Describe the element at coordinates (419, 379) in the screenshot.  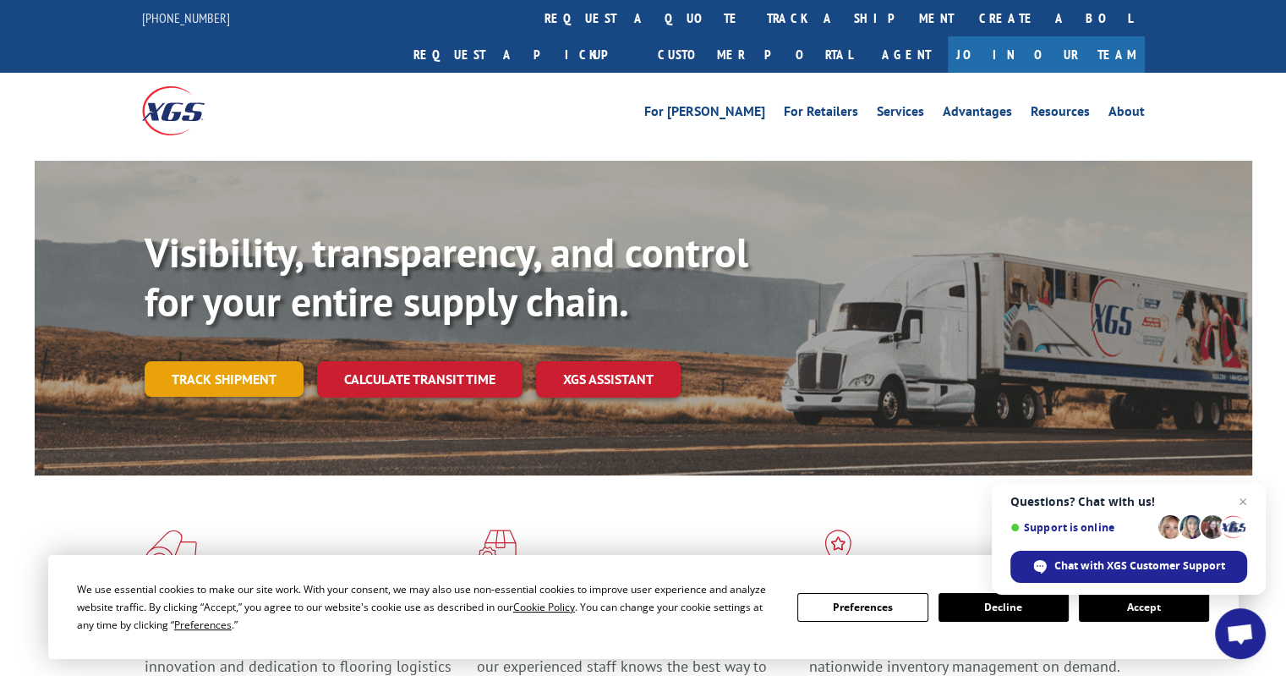
I see `a: Calculate transit time` at that location.